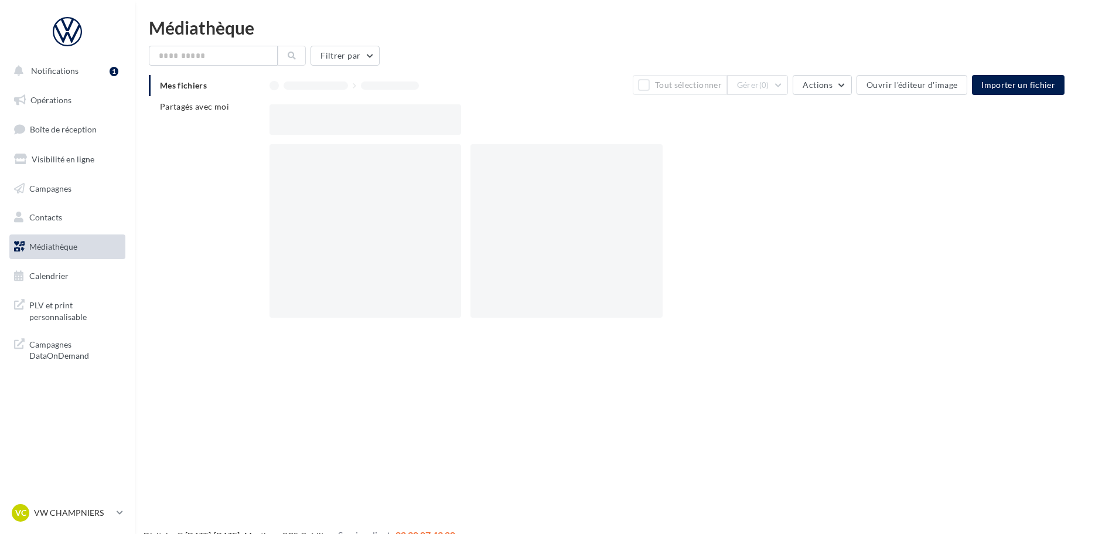 This screenshot has height=534, width=1119. I want to click on a: Boîte de réception, so click(67, 129).